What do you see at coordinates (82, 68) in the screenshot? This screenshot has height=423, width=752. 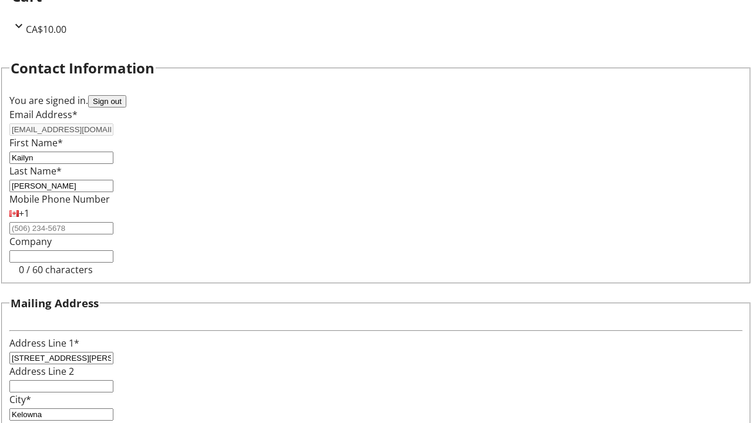 I see `h2: Contact Information` at bounding box center [82, 68].